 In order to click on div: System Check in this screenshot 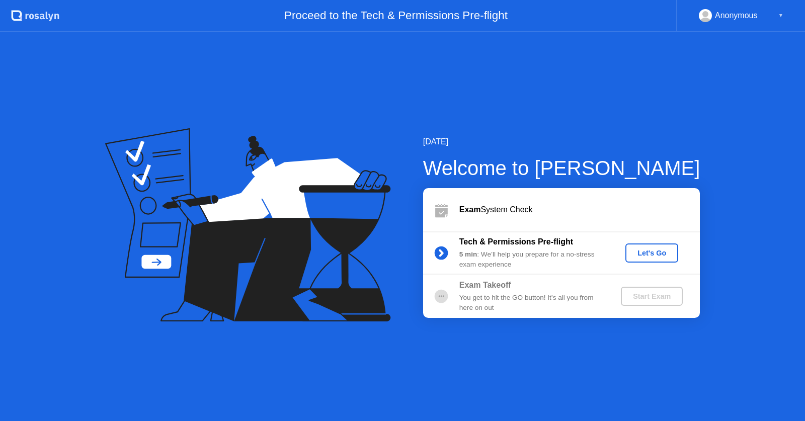, I will do `click(580, 210)`.